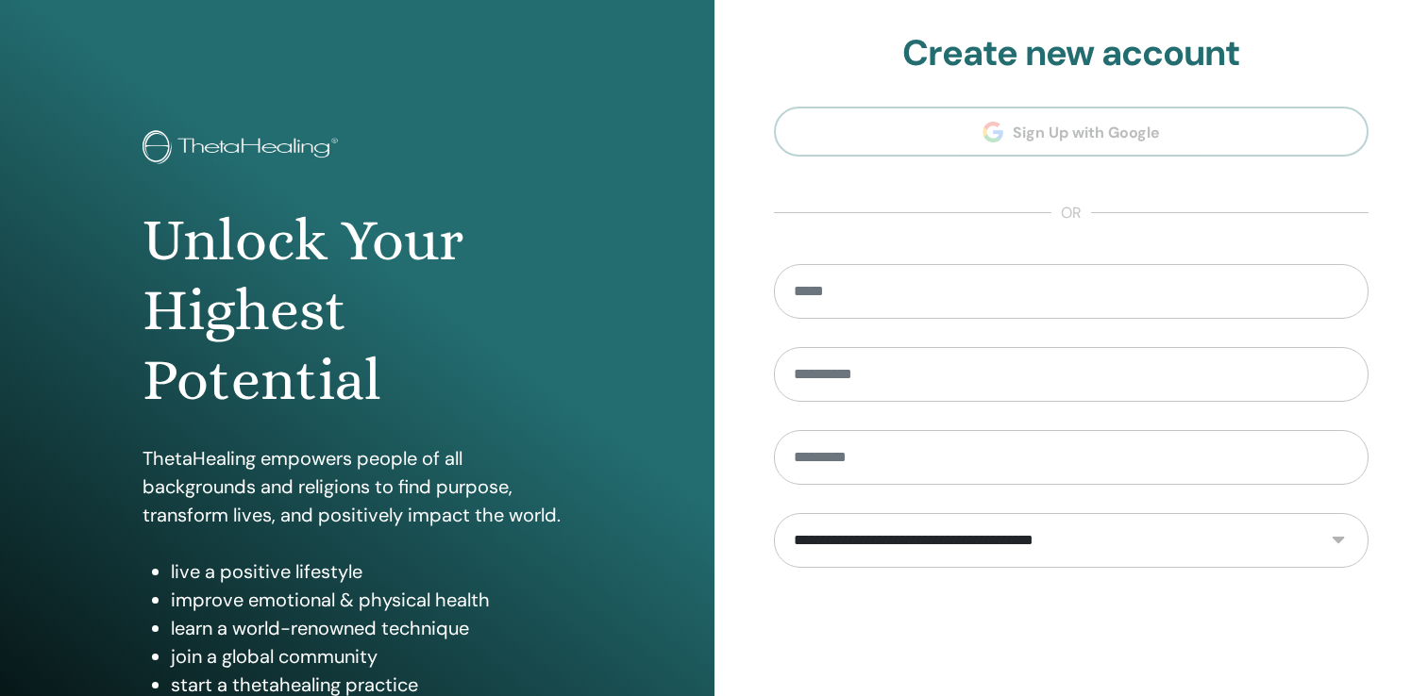 The image size is (1428, 696). I want to click on h2: Create new account, so click(1071, 54).